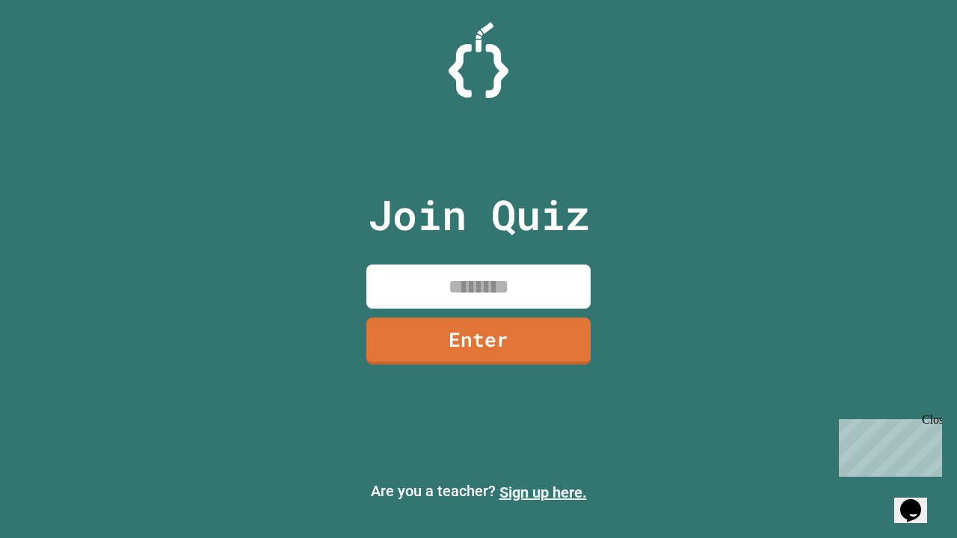 This screenshot has width=957, height=538. What do you see at coordinates (55, 50) in the screenshot?
I see `div: Chat with us now!Close` at bounding box center [55, 50].